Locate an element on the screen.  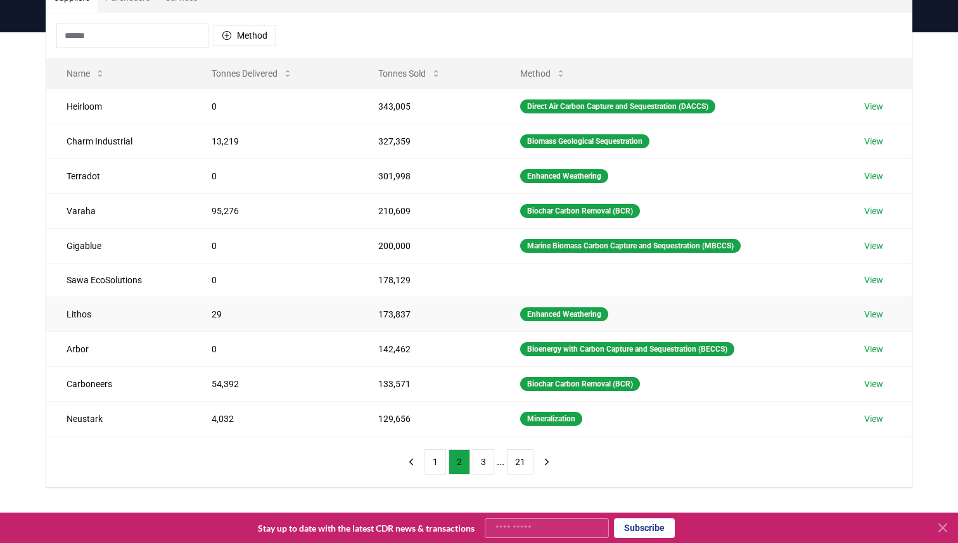
td: 173,837 is located at coordinates (429, 314).